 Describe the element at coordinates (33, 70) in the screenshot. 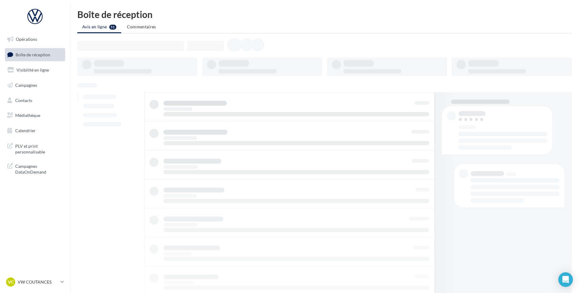

I see `span: Visibilité en ligne` at that location.